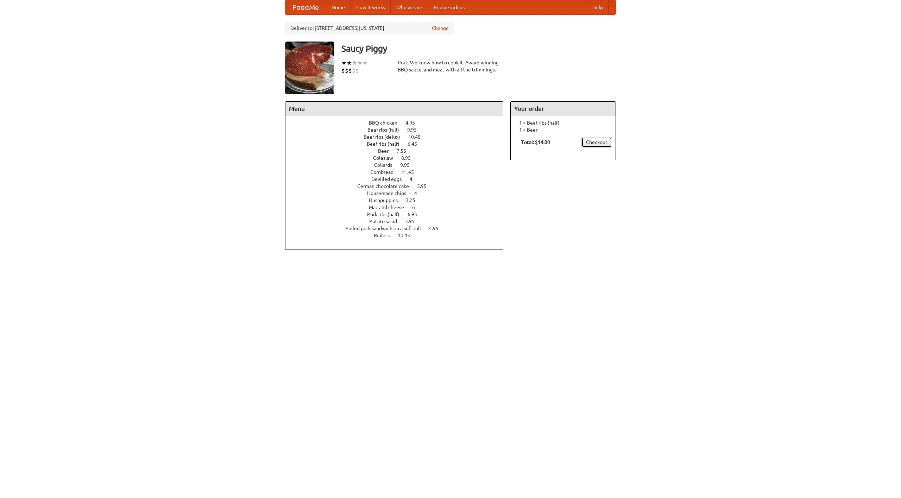 The image size is (901, 498). What do you see at coordinates (394, 109) in the screenshot?
I see `h4: Menu` at bounding box center [394, 109].